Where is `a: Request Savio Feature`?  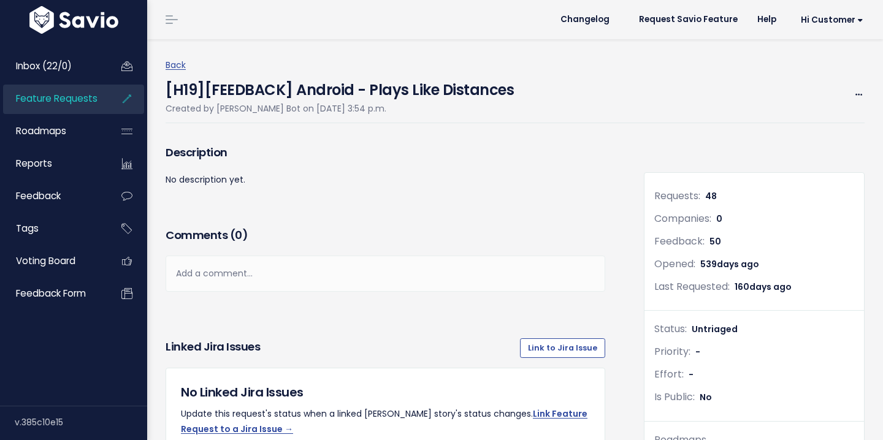
a: Request Savio Feature is located at coordinates (688, 20).